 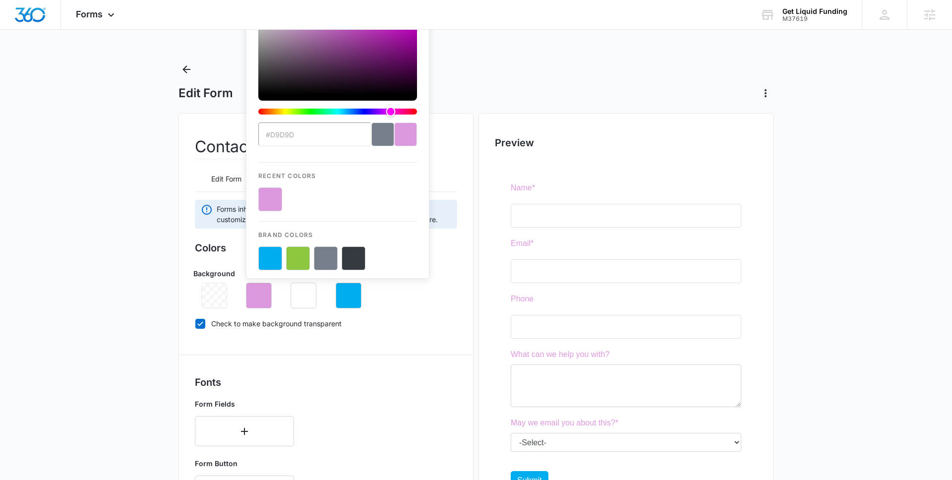 I want to click on h3: Colors, so click(x=326, y=248).